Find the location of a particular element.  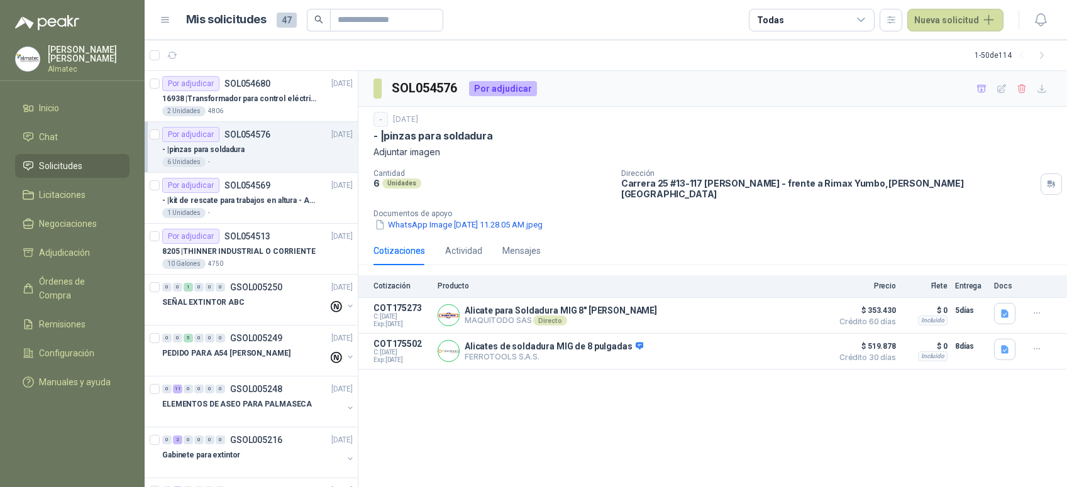

h3: SOL054576 is located at coordinates (425, 88).